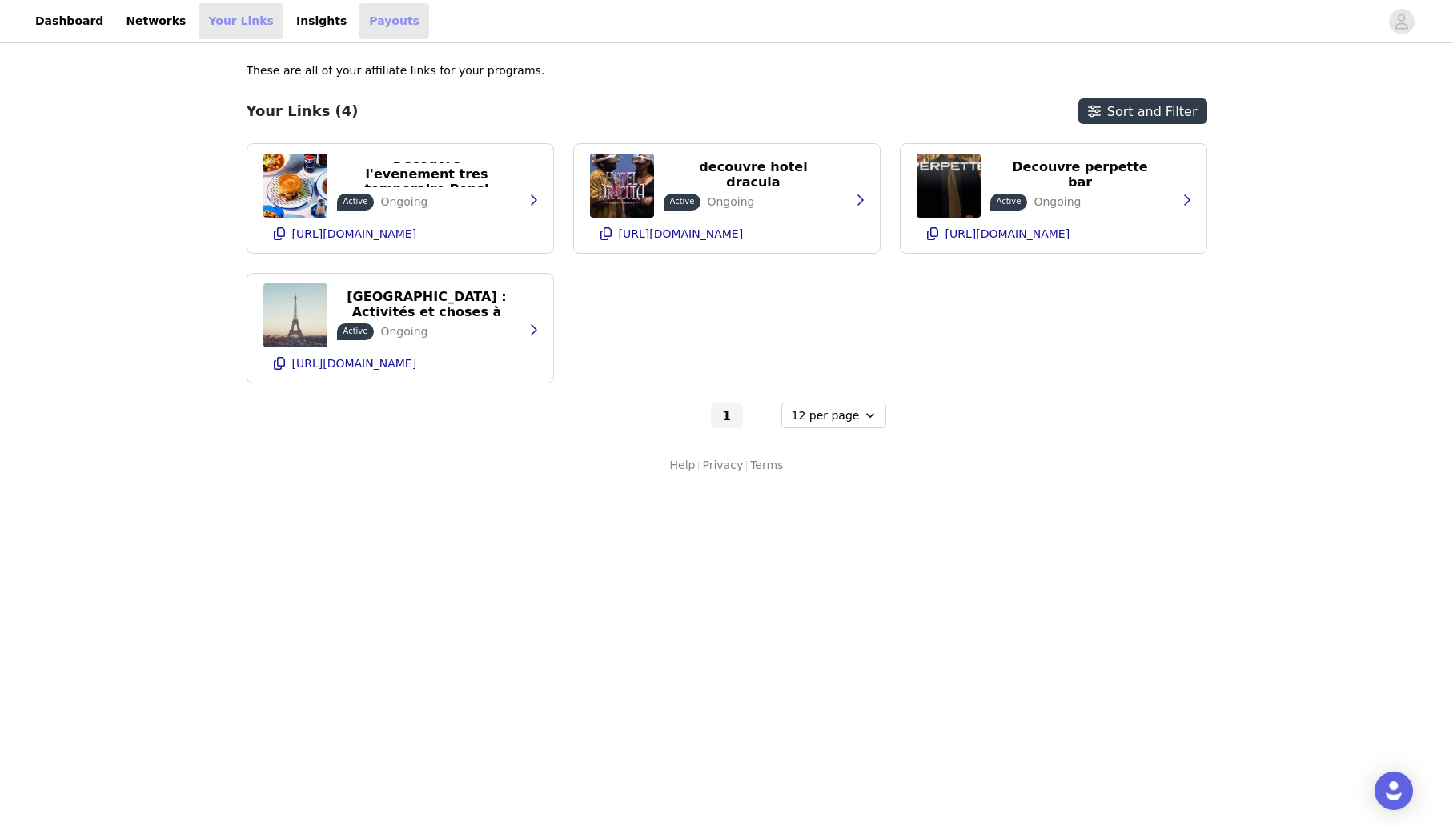 The image size is (1453, 826). I want to click on a: Your Links, so click(241, 21).